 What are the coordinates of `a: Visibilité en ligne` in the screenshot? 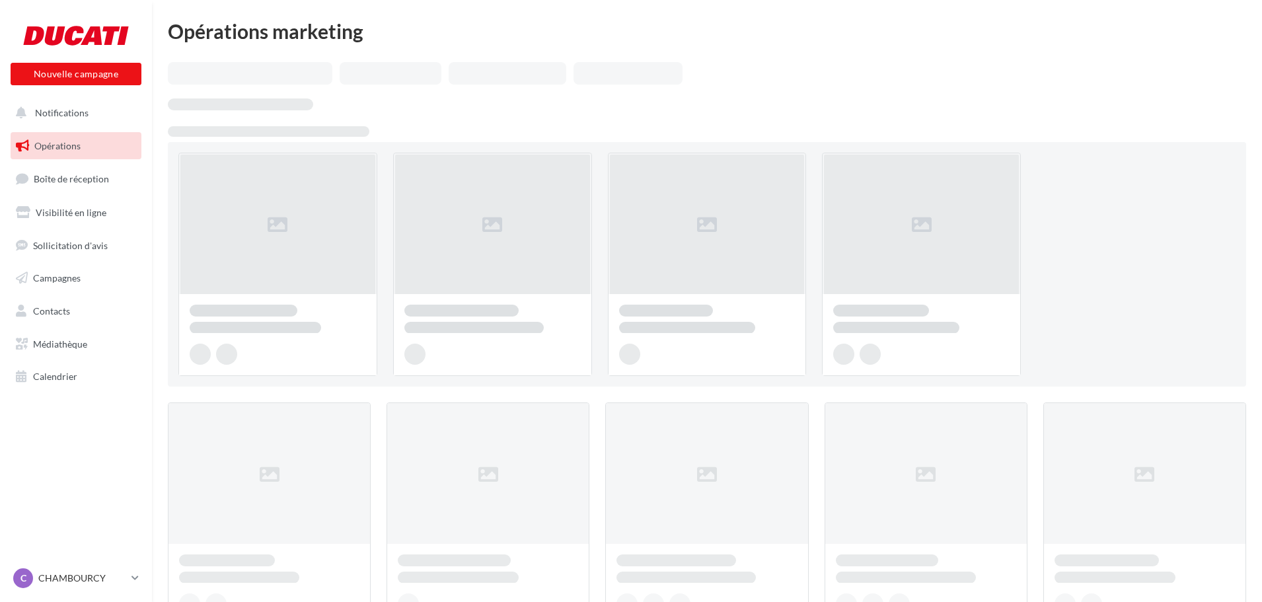 It's located at (76, 213).